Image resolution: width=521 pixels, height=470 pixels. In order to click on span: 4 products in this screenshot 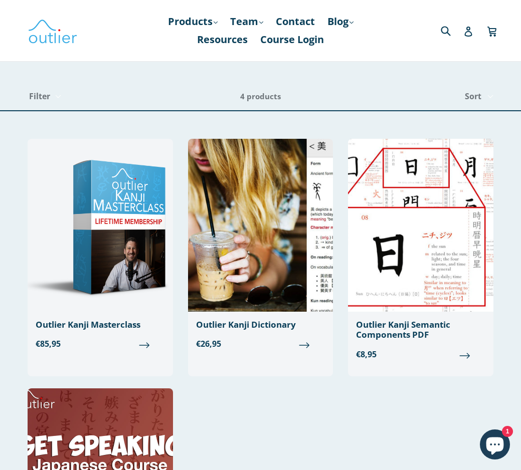, I will do `click(260, 96)`.